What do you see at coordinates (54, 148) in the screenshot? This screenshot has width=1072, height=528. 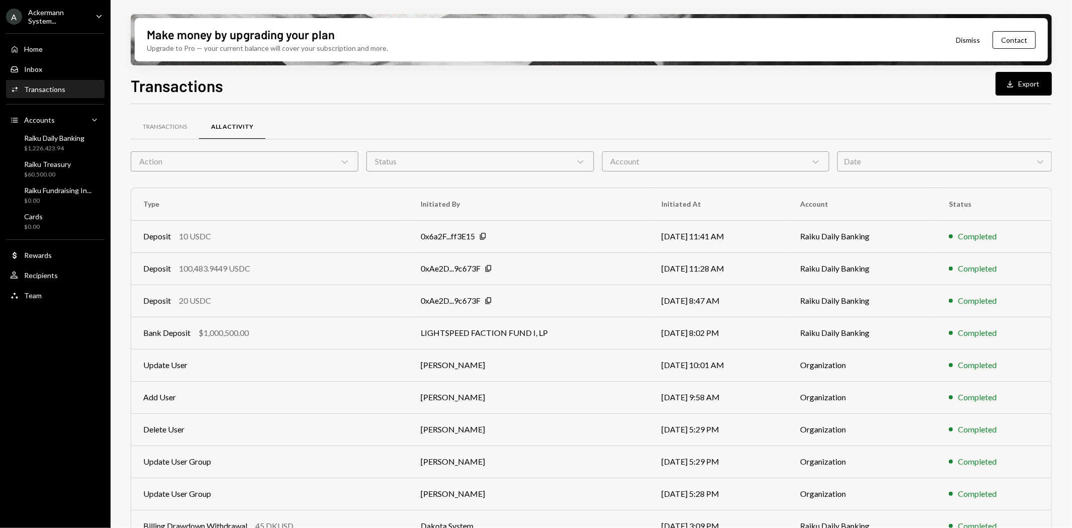 I see `div: $1,226,423.94` at bounding box center [54, 148].